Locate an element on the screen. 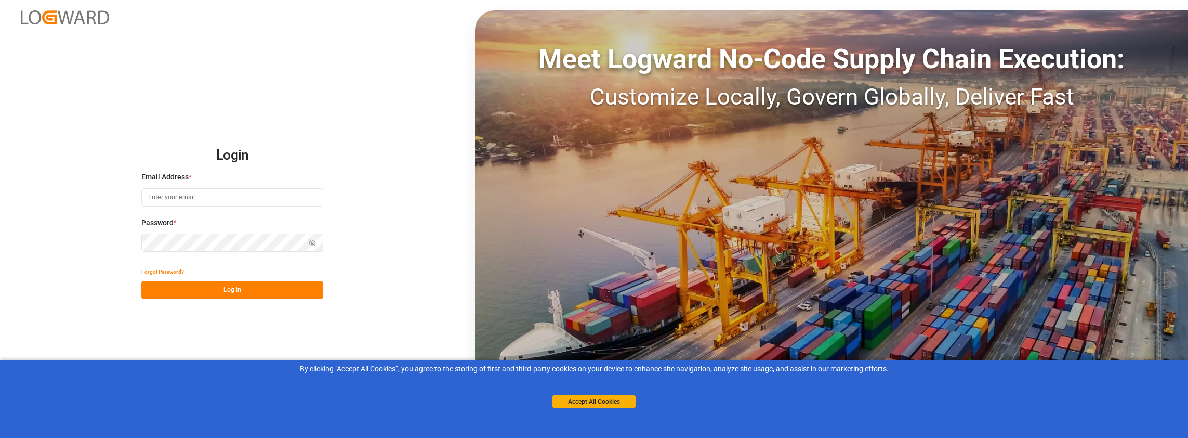 This screenshot has width=1188, height=438. span: Password is located at coordinates (158, 223).